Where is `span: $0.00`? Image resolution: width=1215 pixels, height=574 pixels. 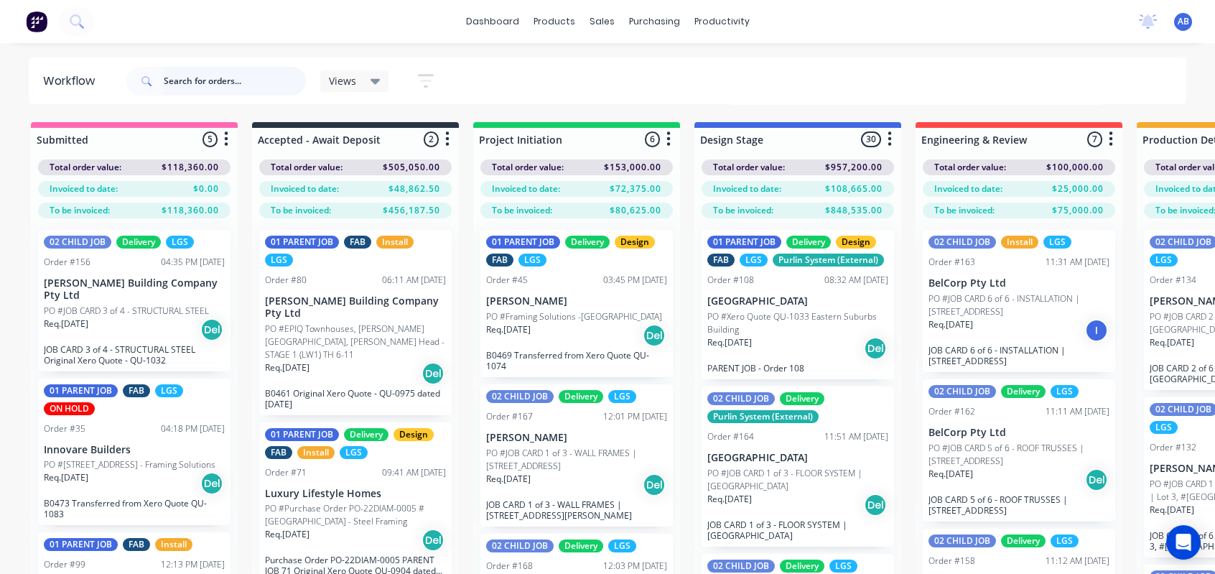
span: $0.00 is located at coordinates (206, 189).